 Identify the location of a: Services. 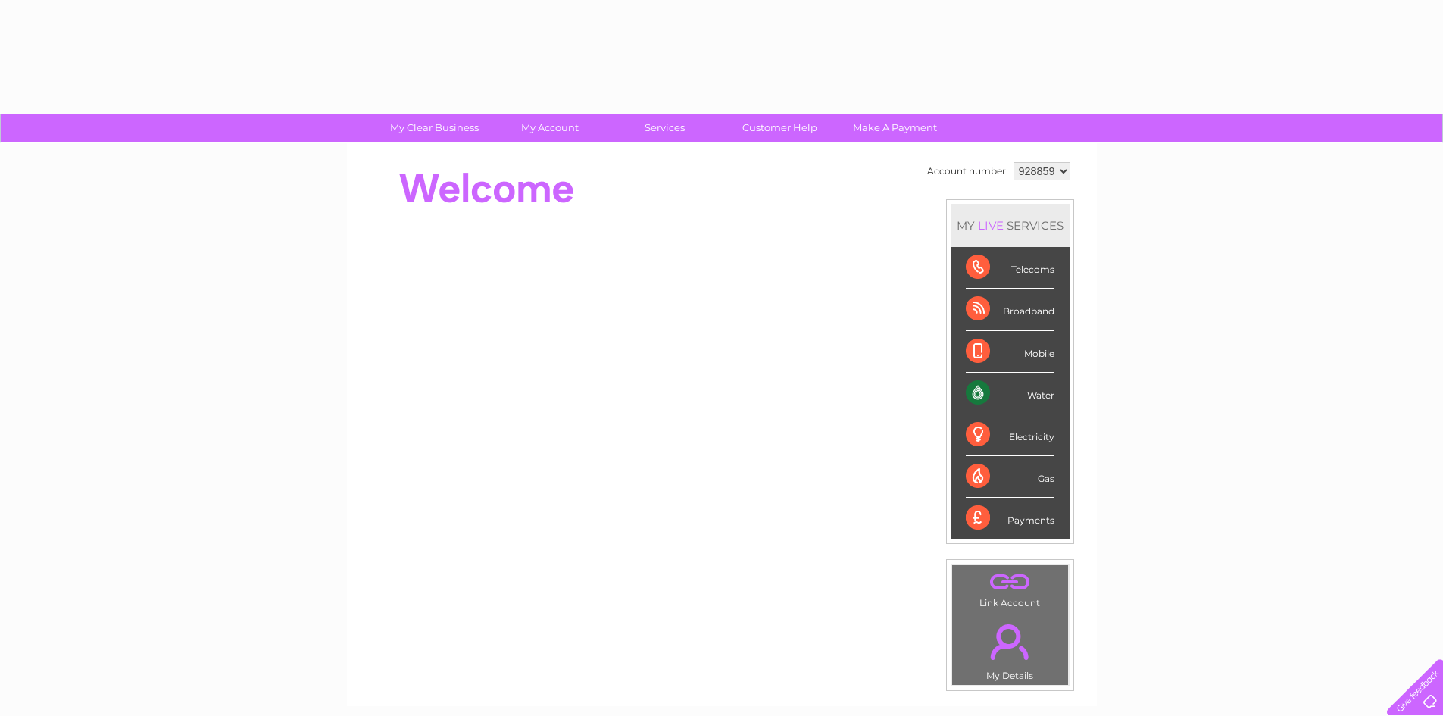
(664, 127).